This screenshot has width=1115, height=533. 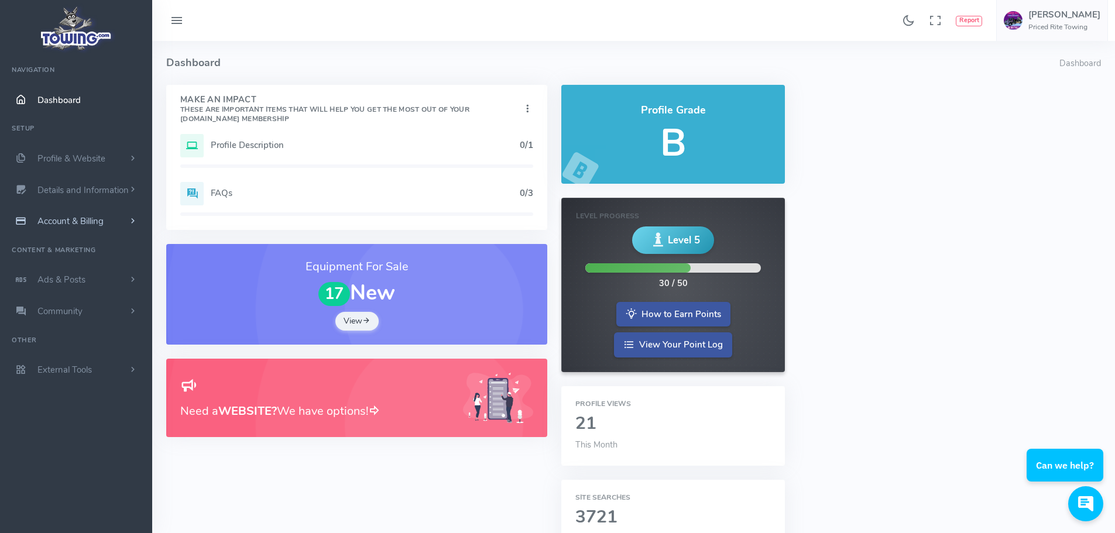 What do you see at coordinates (71, 159) in the screenshot?
I see `span: Profile & Website` at bounding box center [71, 159].